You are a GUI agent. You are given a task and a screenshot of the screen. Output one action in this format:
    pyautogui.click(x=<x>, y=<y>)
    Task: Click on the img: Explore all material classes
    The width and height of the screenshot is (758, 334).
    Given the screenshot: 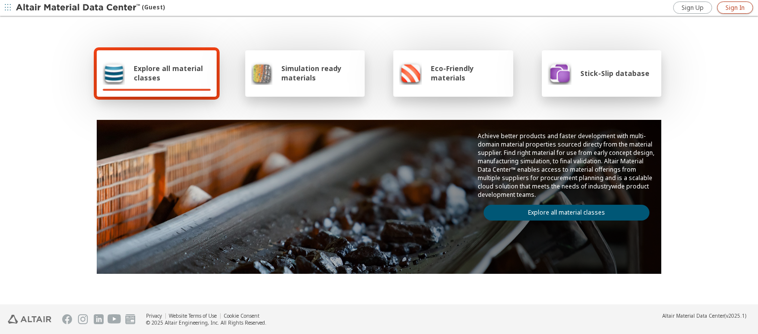 What is the action you would take?
    pyautogui.click(x=113, y=73)
    